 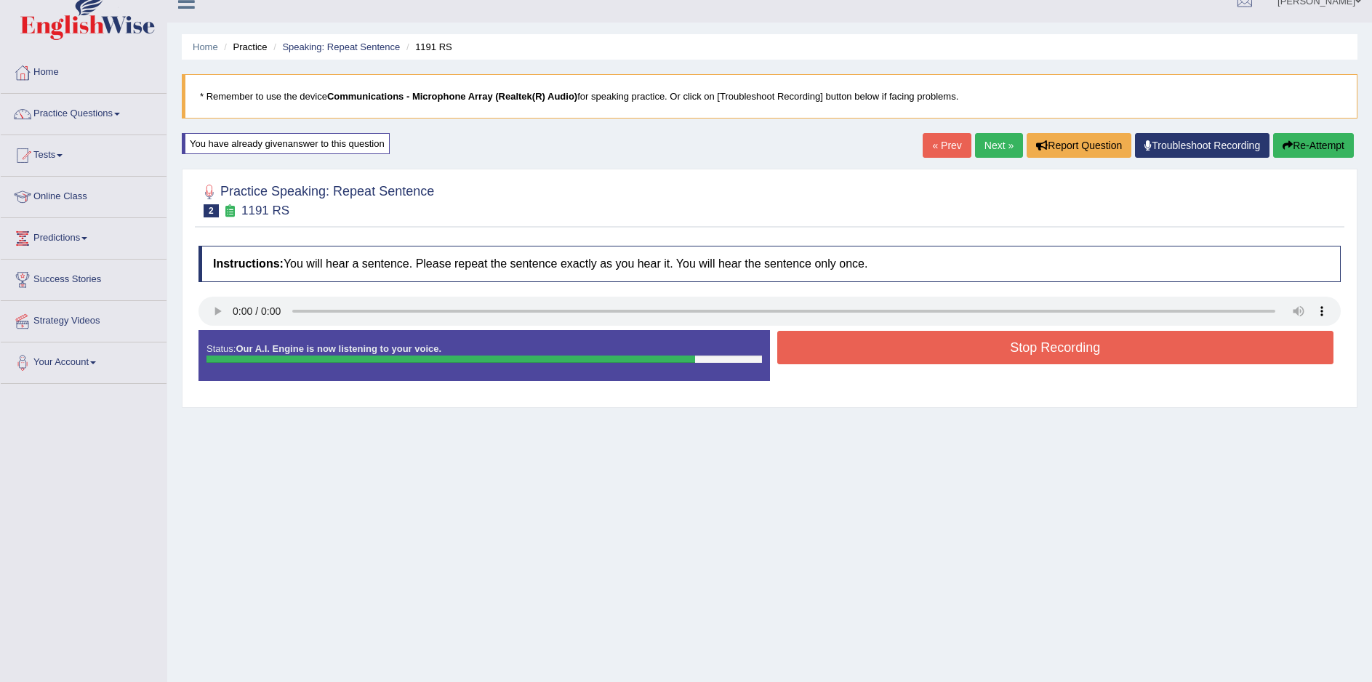 What do you see at coordinates (428, 47) in the screenshot?
I see `li: 1191 RS` at bounding box center [428, 47].